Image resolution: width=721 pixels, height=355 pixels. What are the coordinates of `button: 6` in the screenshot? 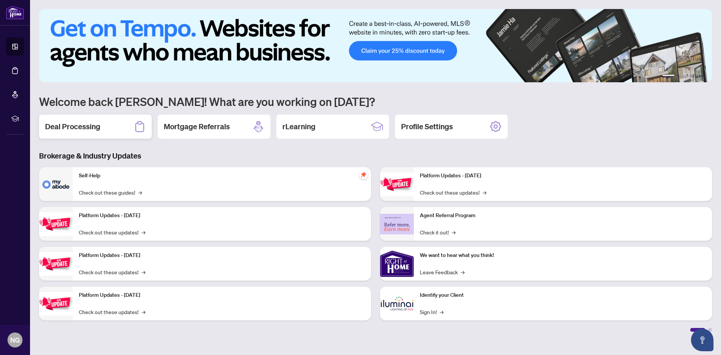 It's located at (703, 76).